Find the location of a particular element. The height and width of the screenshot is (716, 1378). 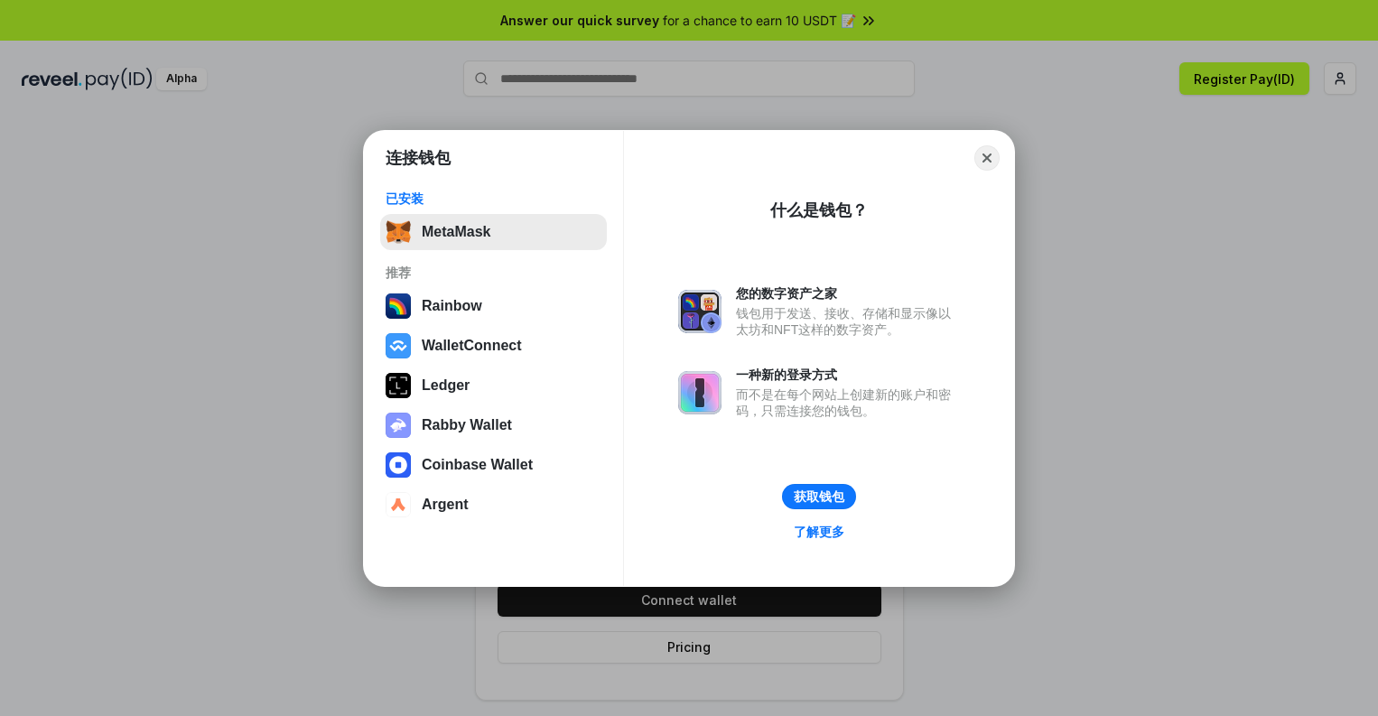

button: Coinbase Wallet is located at coordinates (493, 465).